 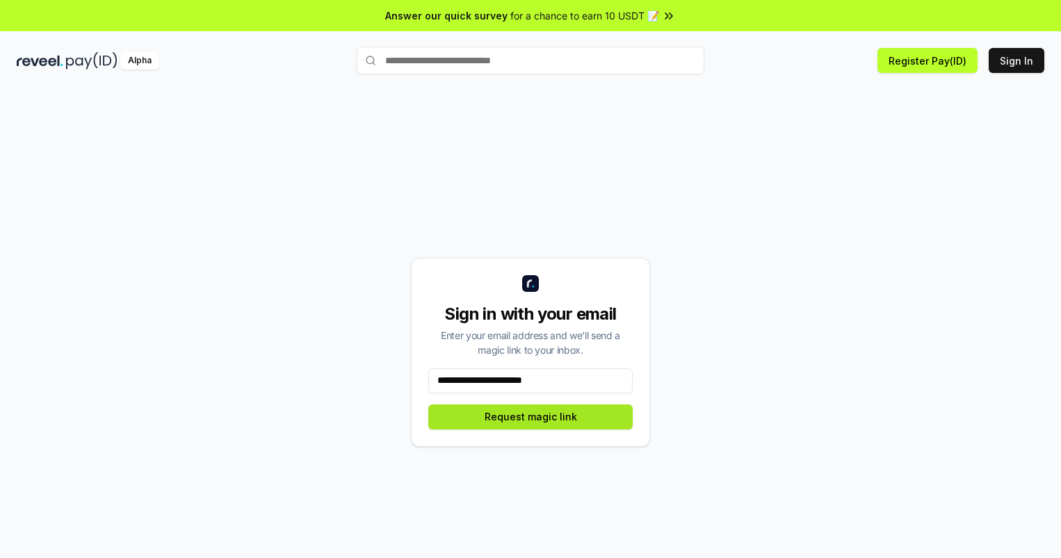 What do you see at coordinates (40, 61) in the screenshot?
I see `img: reveel_dark` at bounding box center [40, 61].